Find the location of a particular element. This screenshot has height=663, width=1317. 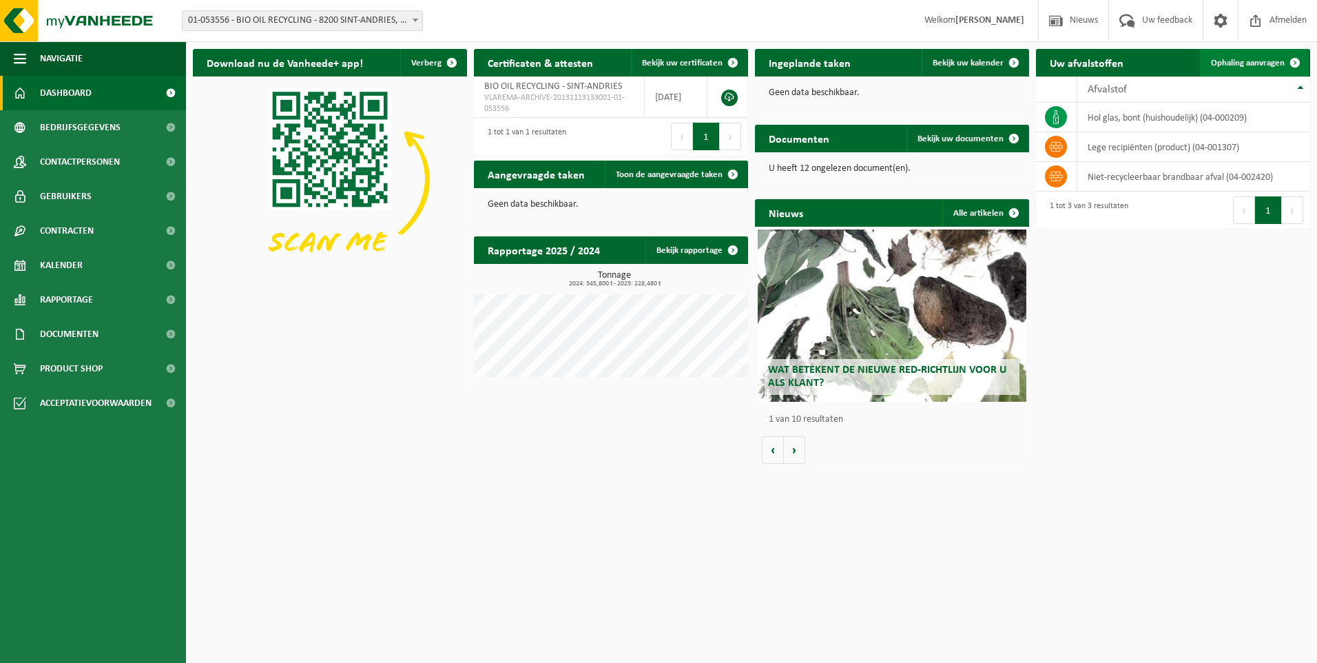

span: Contactpersonen is located at coordinates (80, 162).